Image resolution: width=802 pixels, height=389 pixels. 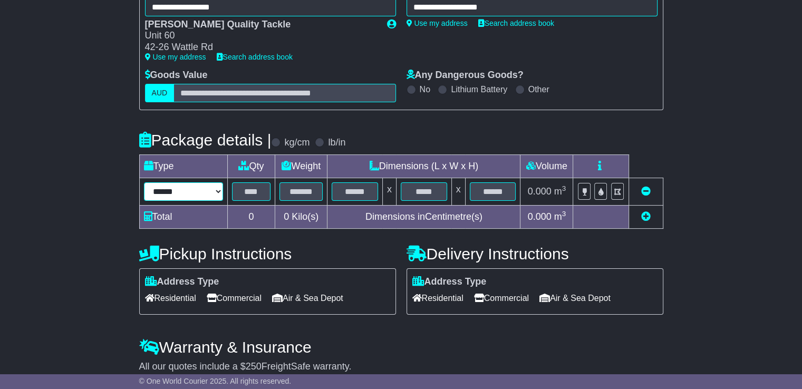 What do you see at coordinates (205, 140) in the screenshot?
I see `h4: Package details |` at bounding box center [205, 140].